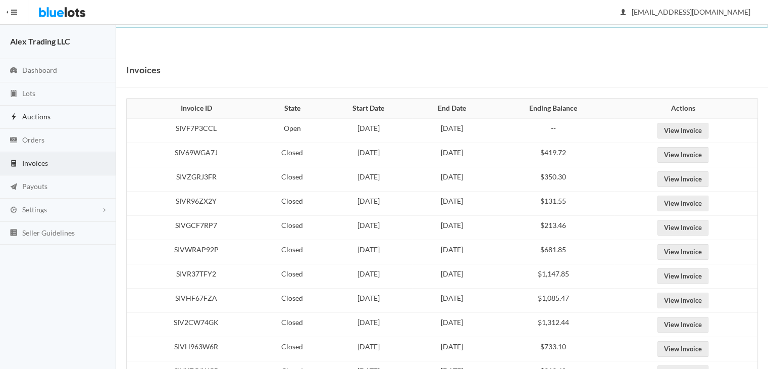  Describe the element at coordinates (553, 204) in the screenshot. I see `td: $131.55` at that location.